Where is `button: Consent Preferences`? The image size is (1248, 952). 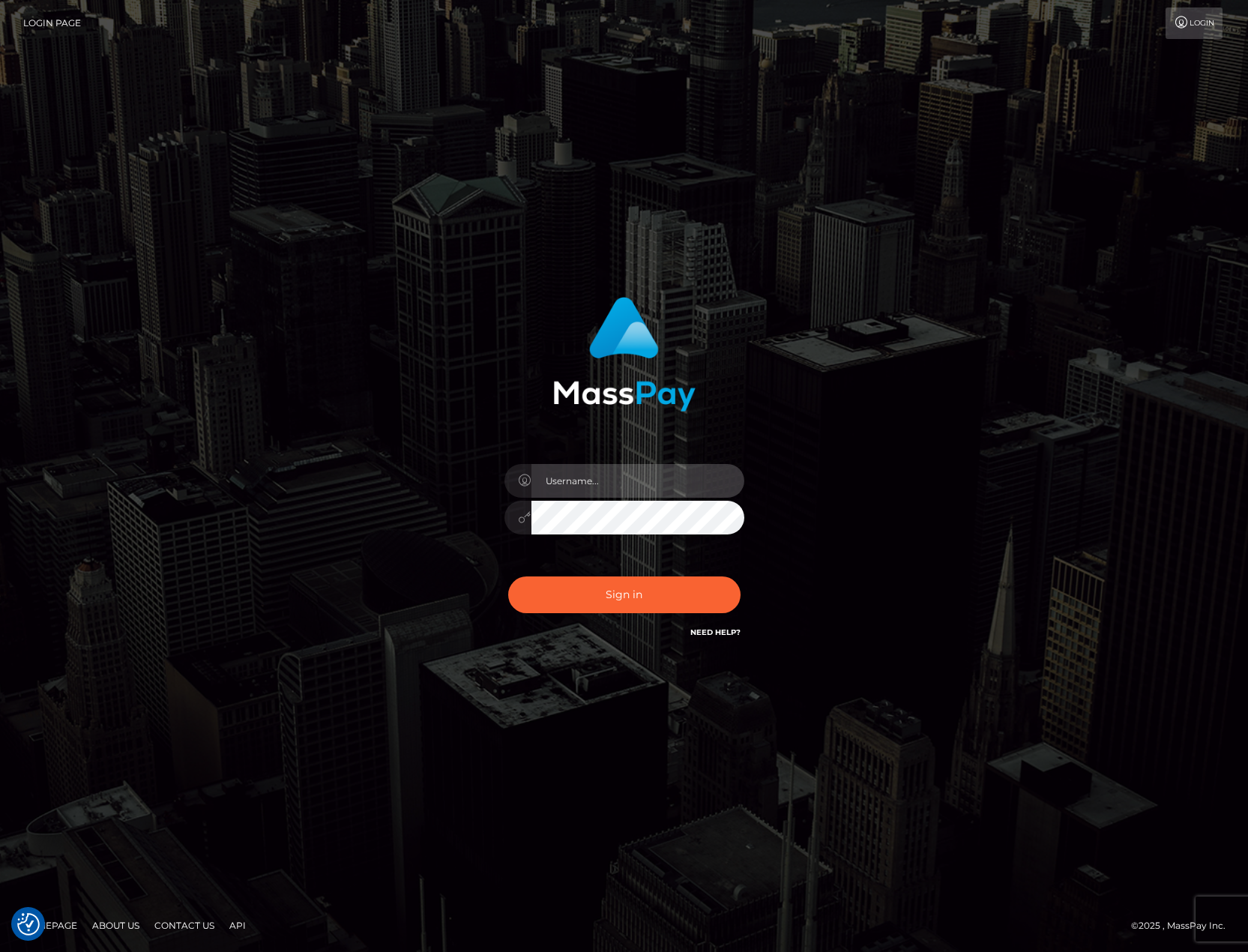
button: Consent Preferences is located at coordinates (29, 924).